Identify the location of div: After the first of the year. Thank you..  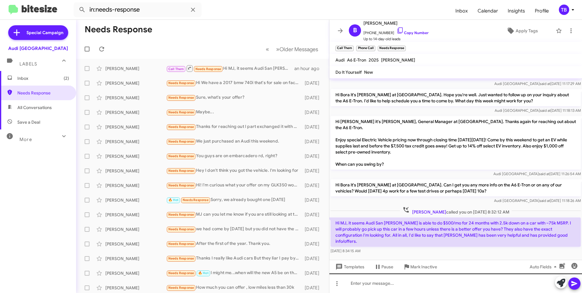
(234, 243).